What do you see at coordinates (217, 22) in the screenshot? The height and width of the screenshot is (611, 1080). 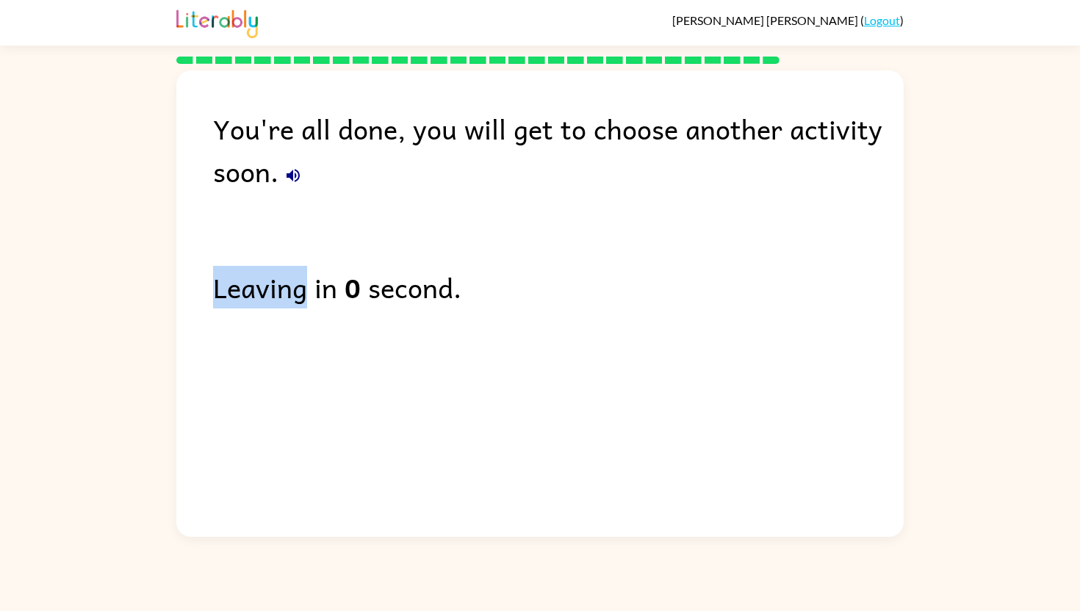 I see `img: Literably` at bounding box center [217, 22].